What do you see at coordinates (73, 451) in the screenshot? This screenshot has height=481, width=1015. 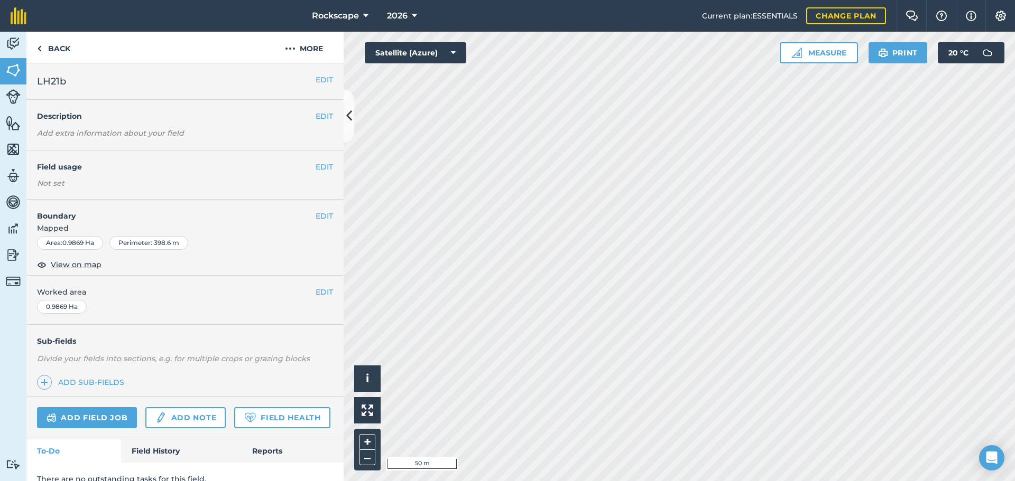 I see `a: To-Do` at bounding box center [73, 451].